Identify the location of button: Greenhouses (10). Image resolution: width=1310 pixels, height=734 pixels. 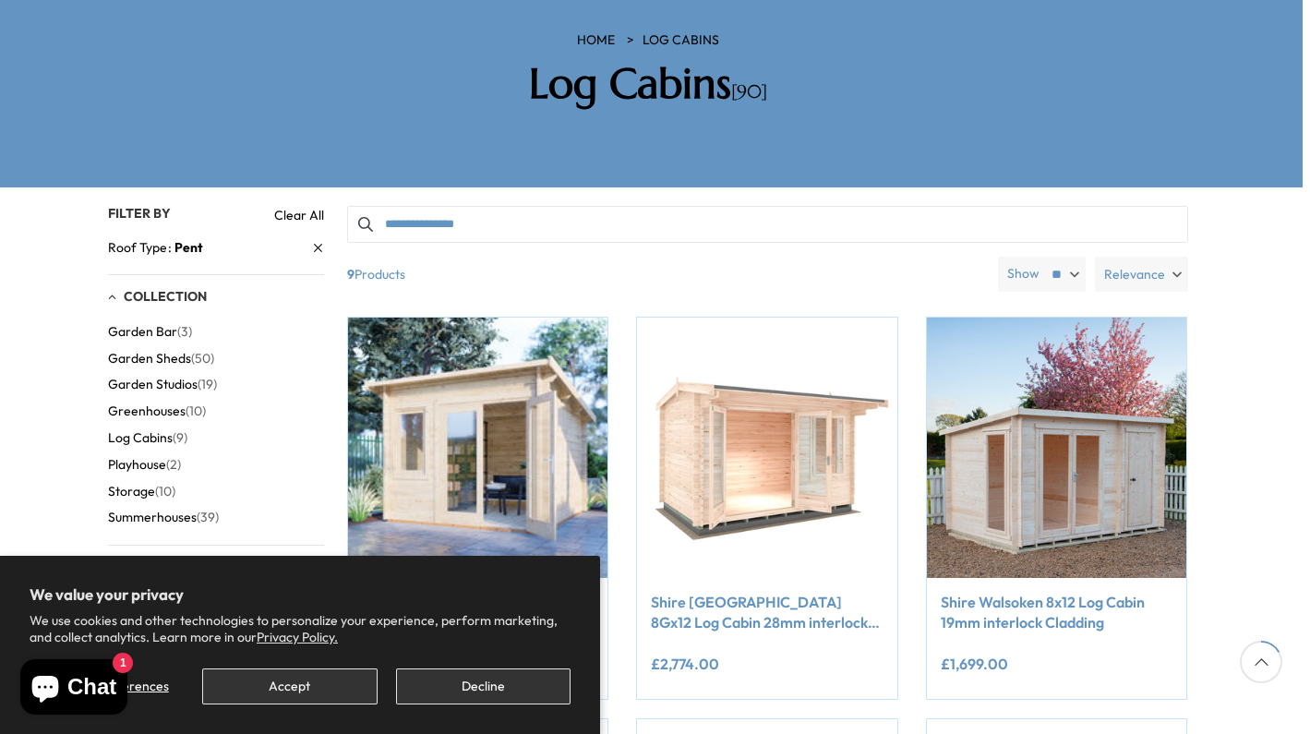
(157, 411).